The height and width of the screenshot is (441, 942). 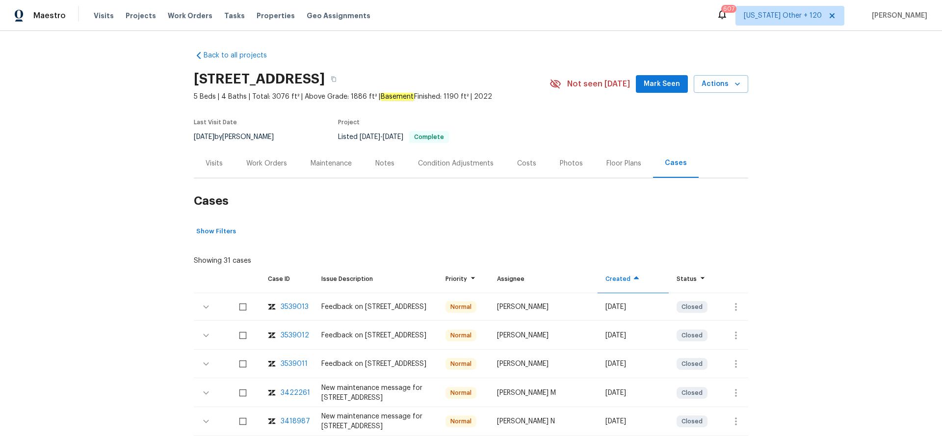 What do you see at coordinates (571, 163) in the screenshot?
I see `div: Photos` at bounding box center [571, 163].